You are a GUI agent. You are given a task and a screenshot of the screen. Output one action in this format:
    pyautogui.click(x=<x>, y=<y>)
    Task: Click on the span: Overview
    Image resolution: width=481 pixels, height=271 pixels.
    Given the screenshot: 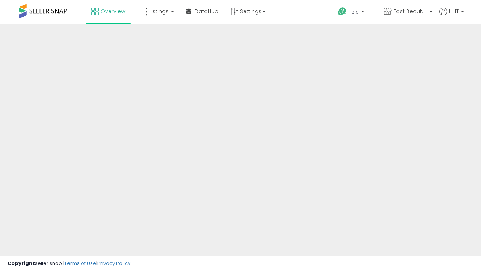 What is the action you would take?
    pyautogui.click(x=113, y=11)
    